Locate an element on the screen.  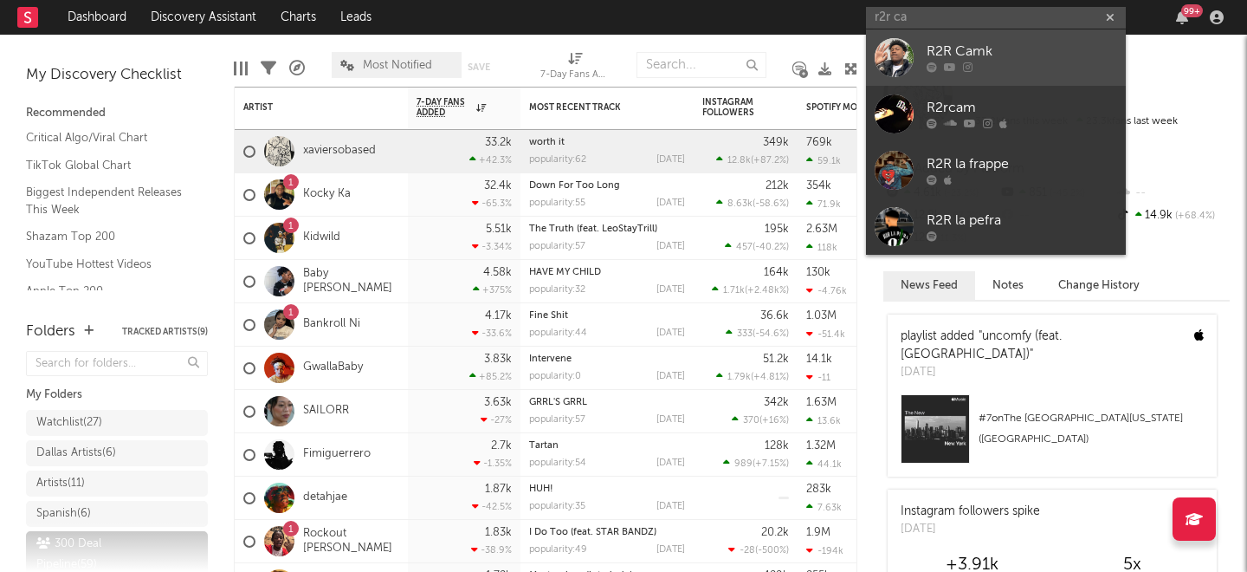
span: +16 % is located at coordinates (774, 420).